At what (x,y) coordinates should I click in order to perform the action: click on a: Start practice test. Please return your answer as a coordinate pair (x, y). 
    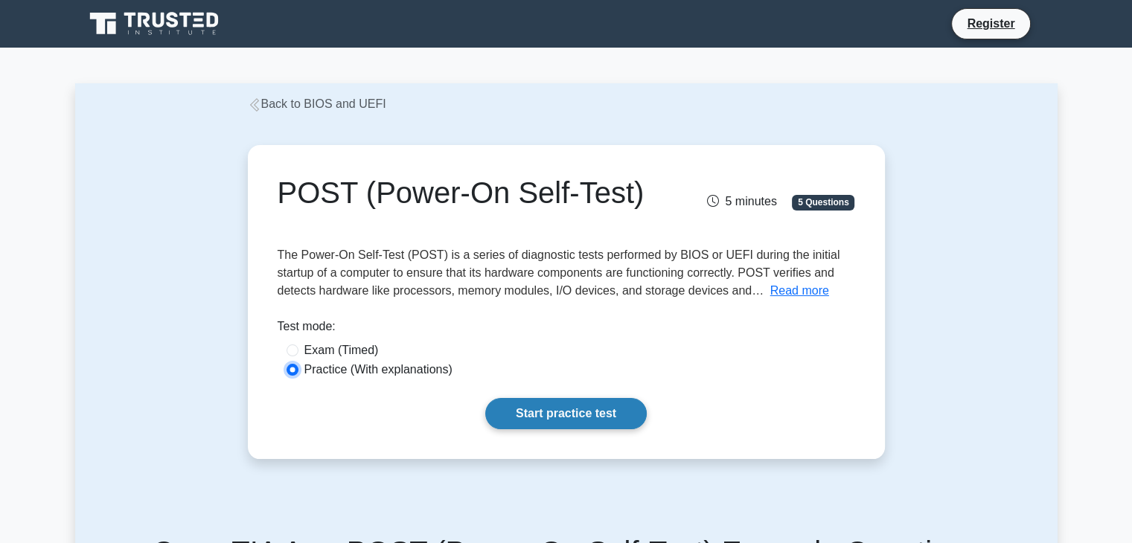
    Looking at the image, I should click on (566, 414).